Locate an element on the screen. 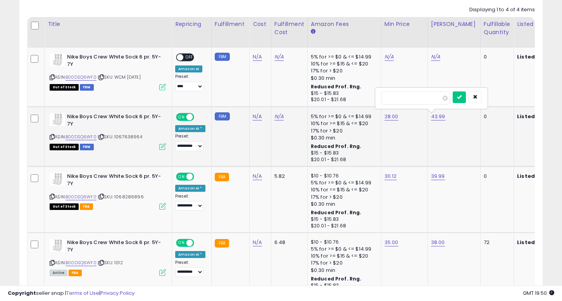  div: Repricing is located at coordinates (192, 24).